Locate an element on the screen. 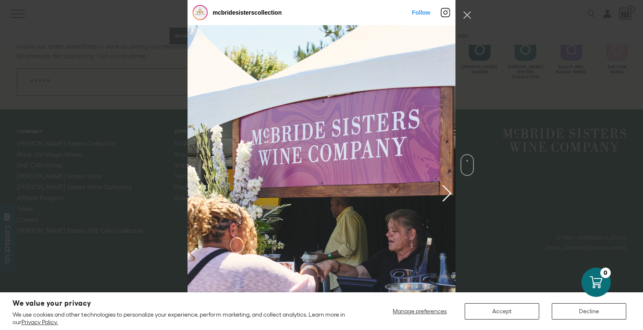  div: 0 is located at coordinates (605, 272).